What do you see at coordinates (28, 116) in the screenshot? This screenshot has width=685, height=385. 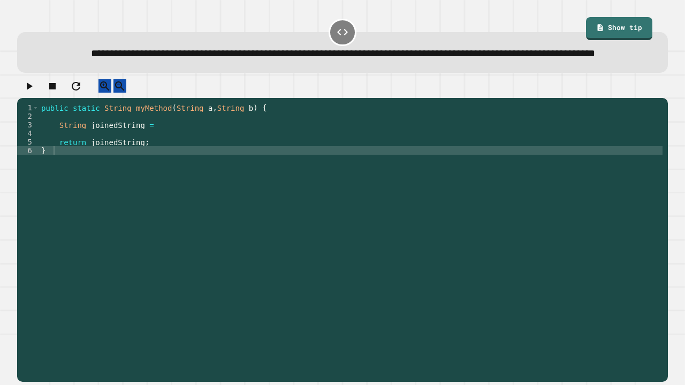 I see `div: 2` at bounding box center [28, 116].